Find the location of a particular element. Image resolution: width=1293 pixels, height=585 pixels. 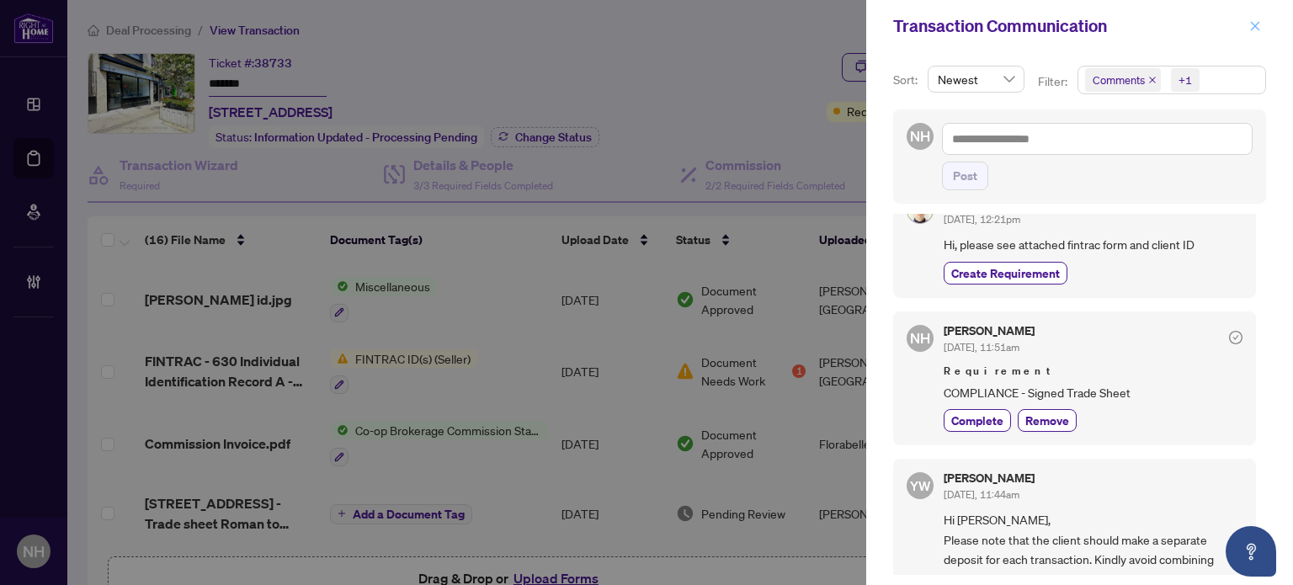

button: Post is located at coordinates (964, 176).